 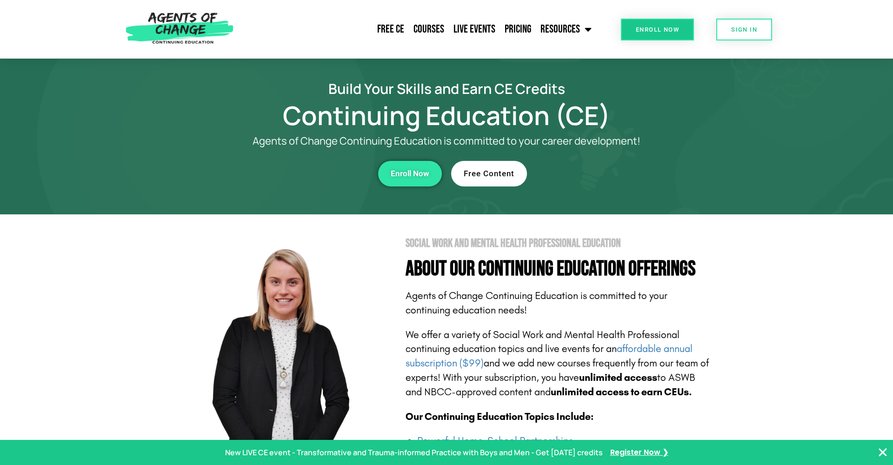 What do you see at coordinates (536, 303) in the screenshot?
I see `span: Agents of Change Continuing Education is committed to your continuing education needs!` at bounding box center [536, 303].